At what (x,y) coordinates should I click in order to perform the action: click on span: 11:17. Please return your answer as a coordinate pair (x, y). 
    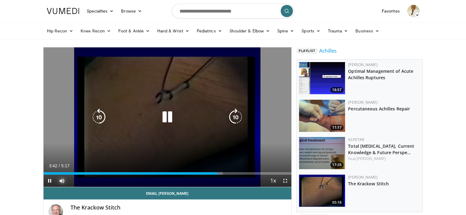
    Looking at the image, I should click on (337, 128).